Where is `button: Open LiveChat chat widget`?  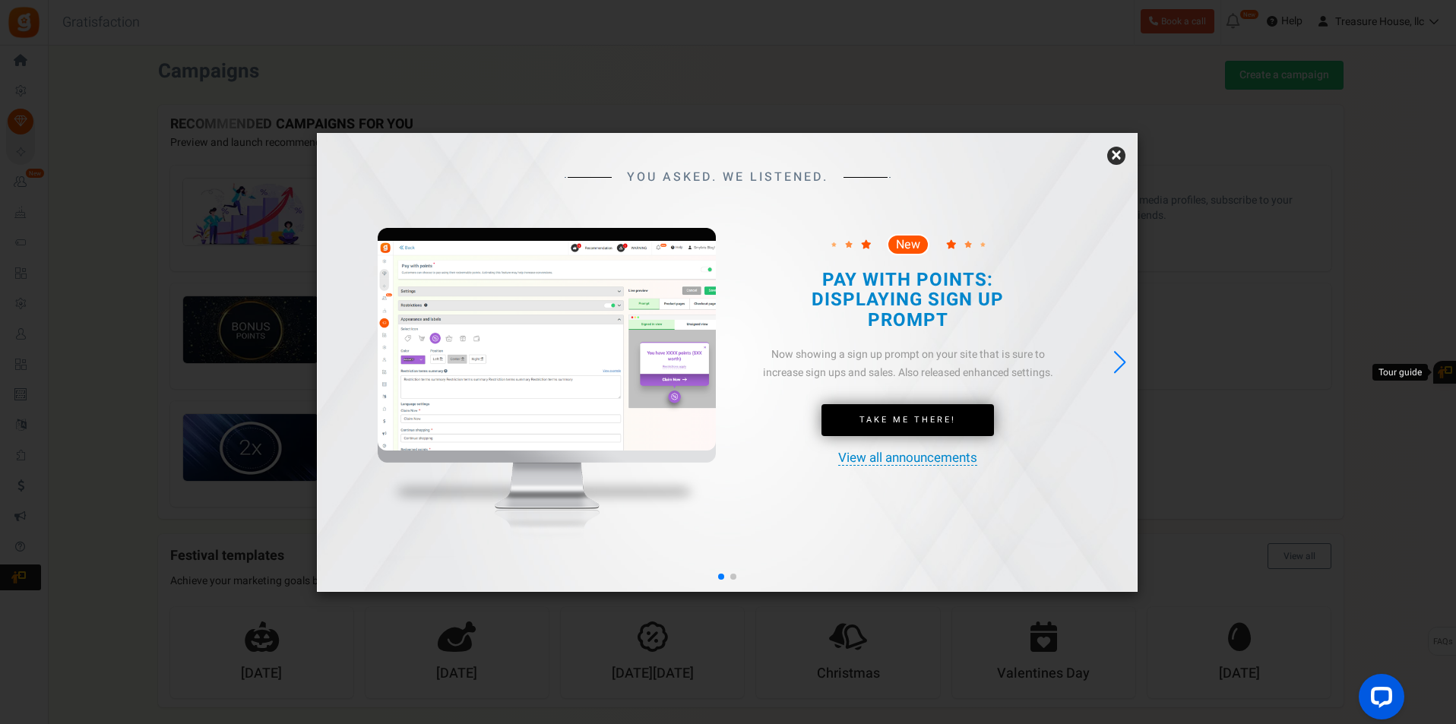
button: Open LiveChat chat widget is located at coordinates (35, 29).